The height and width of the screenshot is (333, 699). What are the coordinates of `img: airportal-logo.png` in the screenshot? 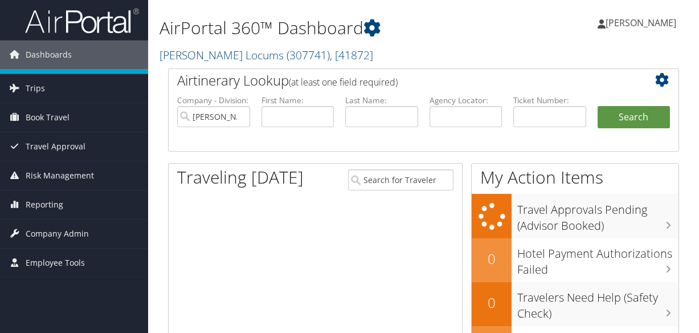 It's located at (82, 21).